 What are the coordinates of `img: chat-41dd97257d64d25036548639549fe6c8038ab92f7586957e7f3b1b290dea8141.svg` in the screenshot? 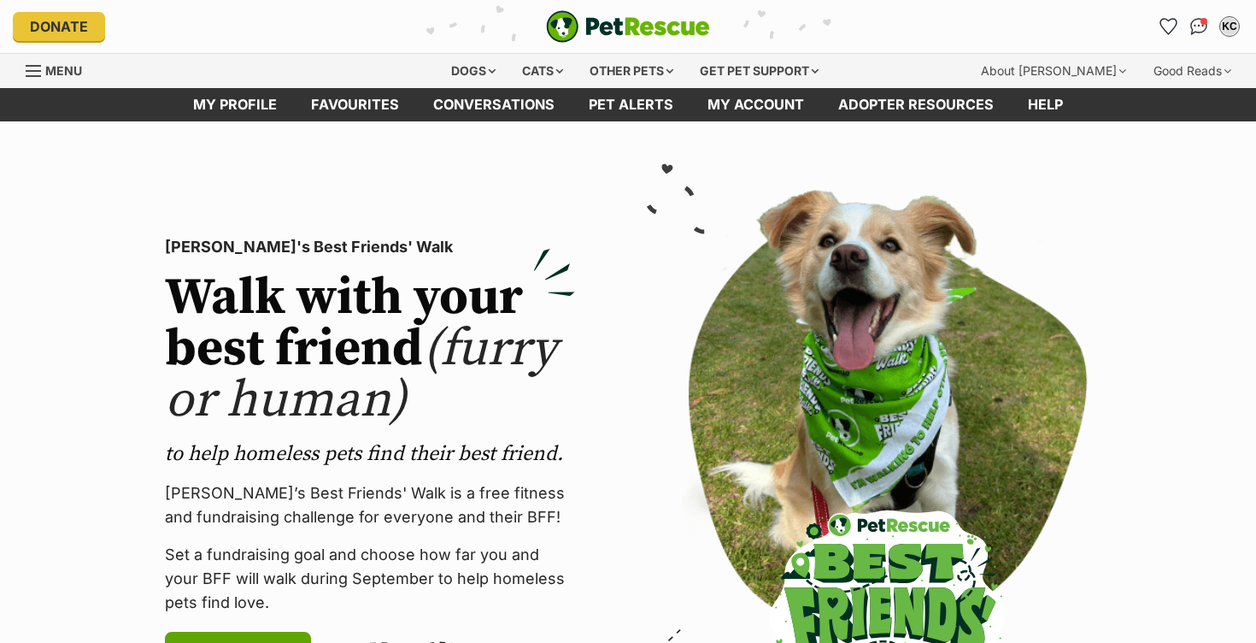 It's located at (1199, 26).